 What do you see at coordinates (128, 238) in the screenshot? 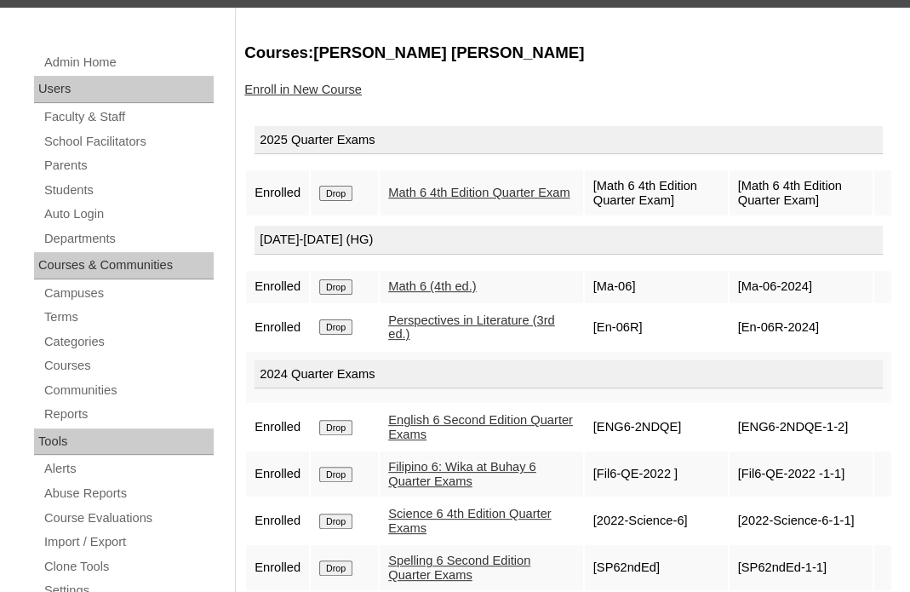
I see `a: Departments` at bounding box center [128, 238].